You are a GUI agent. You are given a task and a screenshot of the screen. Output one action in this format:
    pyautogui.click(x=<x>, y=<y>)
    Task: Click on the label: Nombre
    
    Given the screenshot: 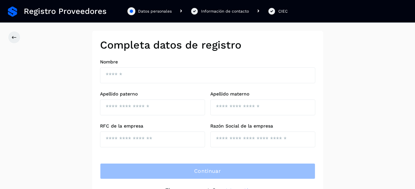 What is the action you would take?
    pyautogui.click(x=208, y=62)
    